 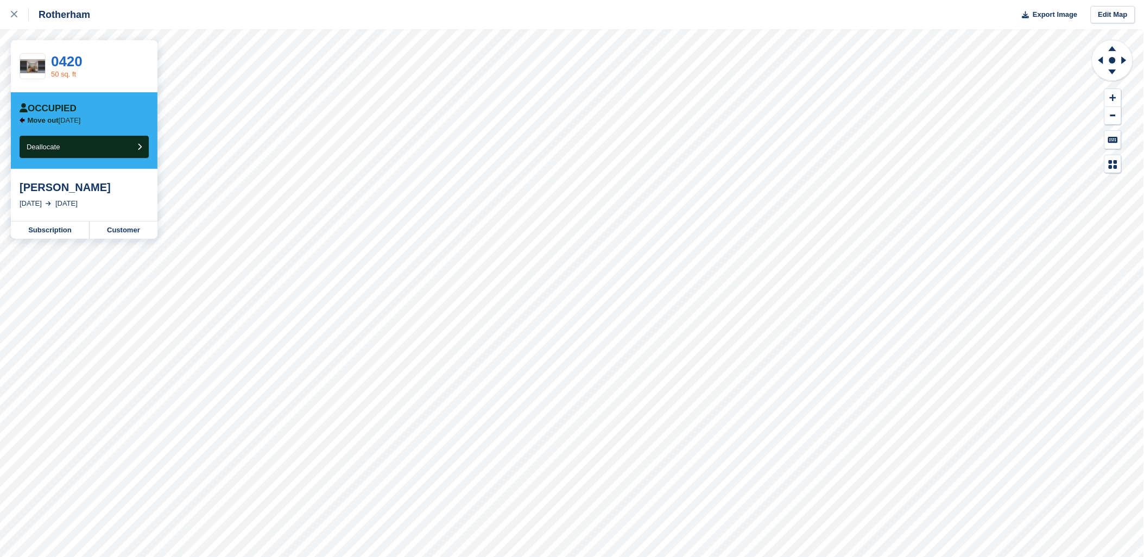 What do you see at coordinates (1113, 98) in the screenshot?
I see `button: Zoom In` at bounding box center [1113, 98].